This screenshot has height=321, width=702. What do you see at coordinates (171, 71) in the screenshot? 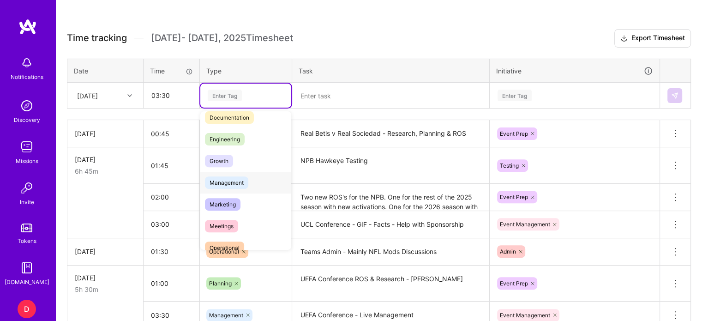
I see `div: Time` at bounding box center [171, 71].